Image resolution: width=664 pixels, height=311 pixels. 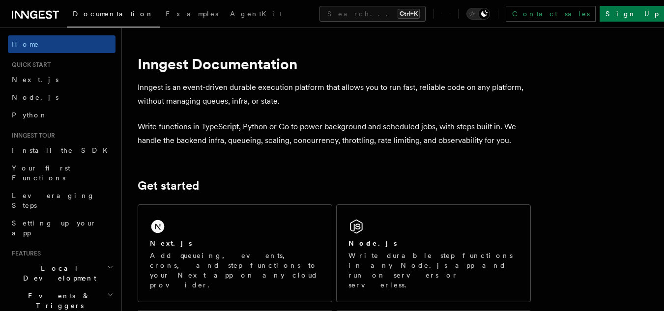 I want to click on a: Contact sales, so click(x=551, y=14).